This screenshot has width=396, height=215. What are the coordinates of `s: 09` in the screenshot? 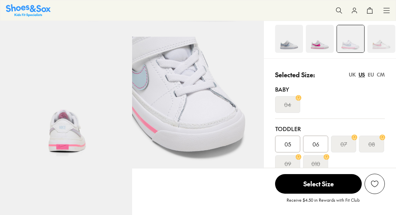 It's located at (288, 164).